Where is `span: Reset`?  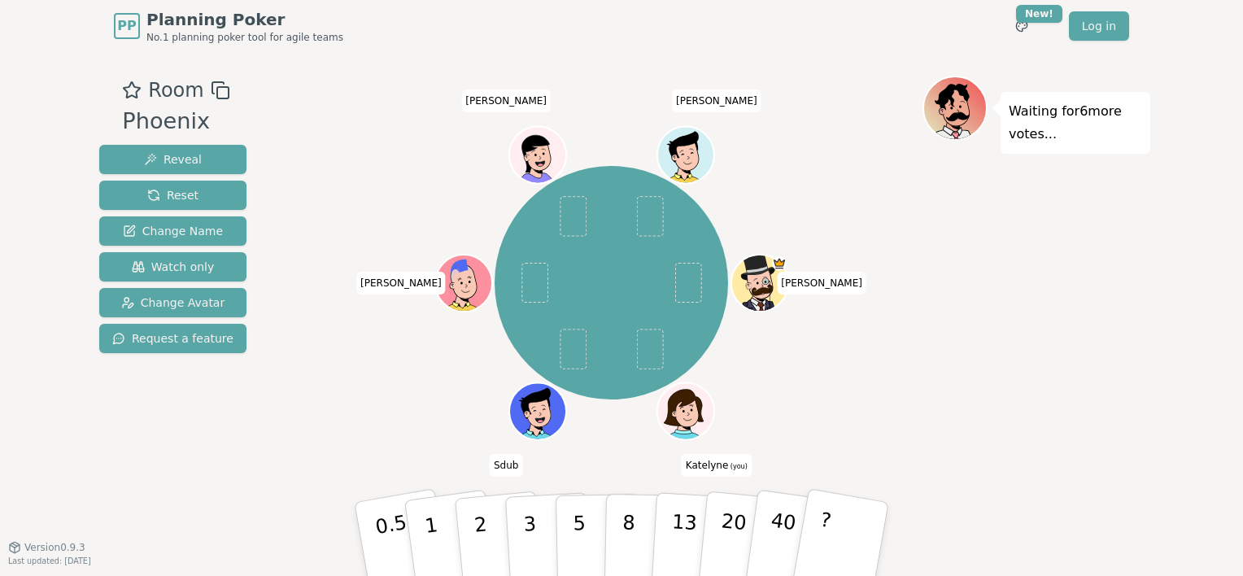
span: Reset is located at coordinates (172, 195).